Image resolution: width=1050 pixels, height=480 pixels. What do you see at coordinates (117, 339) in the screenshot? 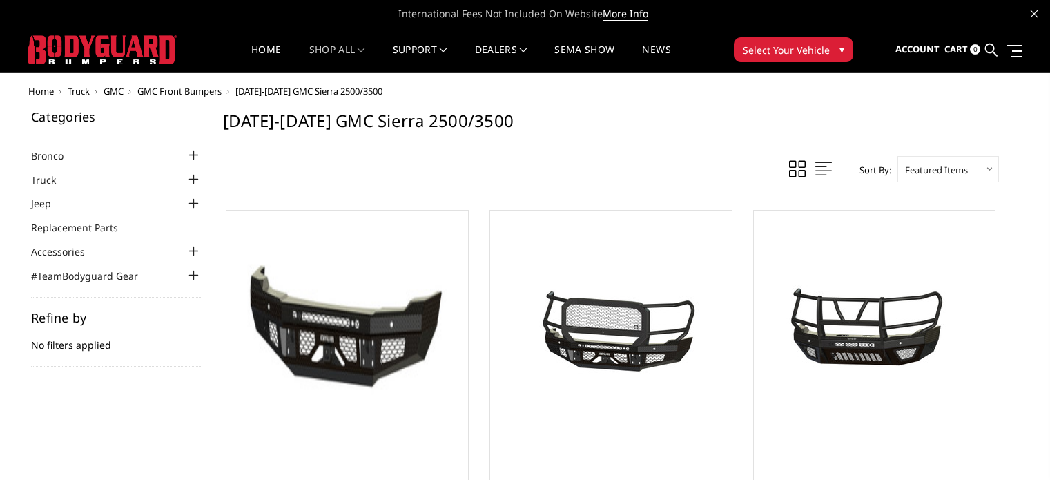
I see `div: No filters applied` at bounding box center [117, 339].